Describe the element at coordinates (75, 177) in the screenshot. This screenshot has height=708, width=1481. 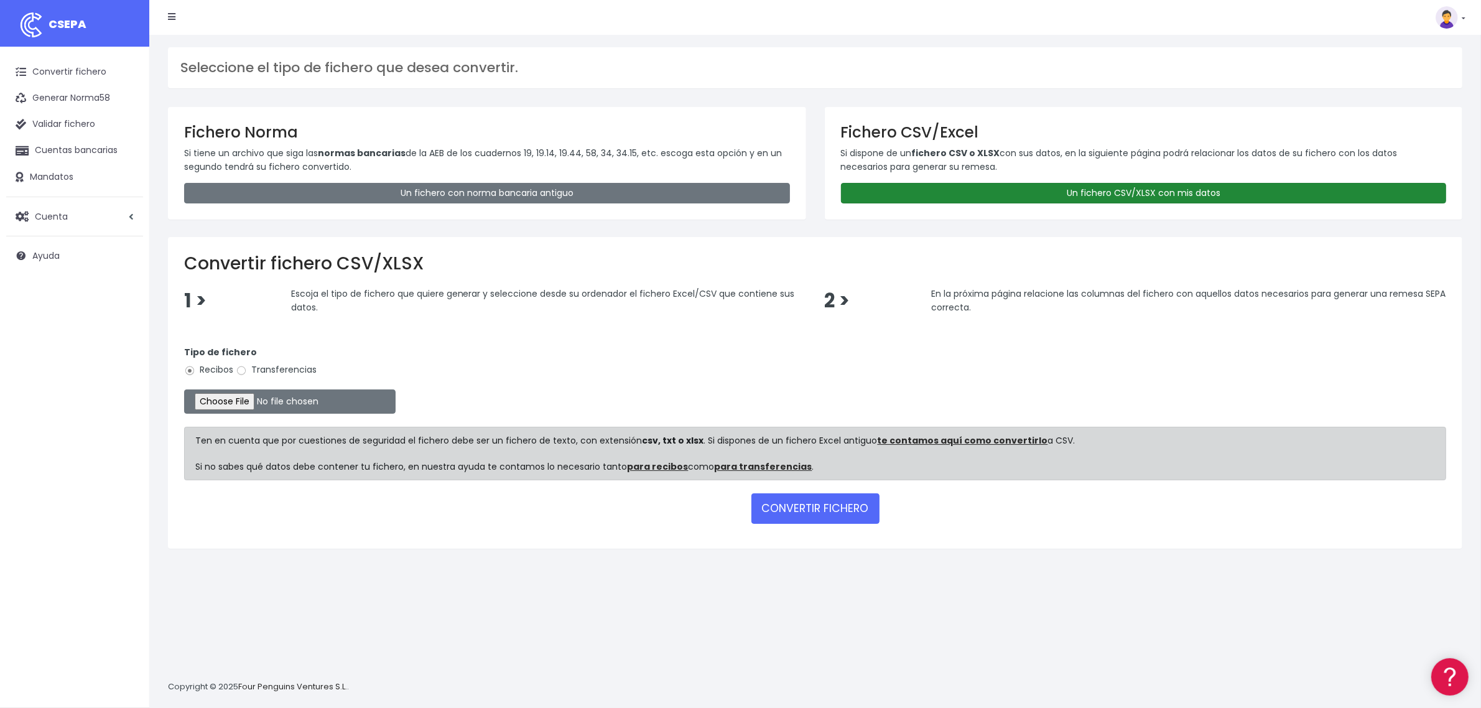
I see `a: Mandatos` at that location.